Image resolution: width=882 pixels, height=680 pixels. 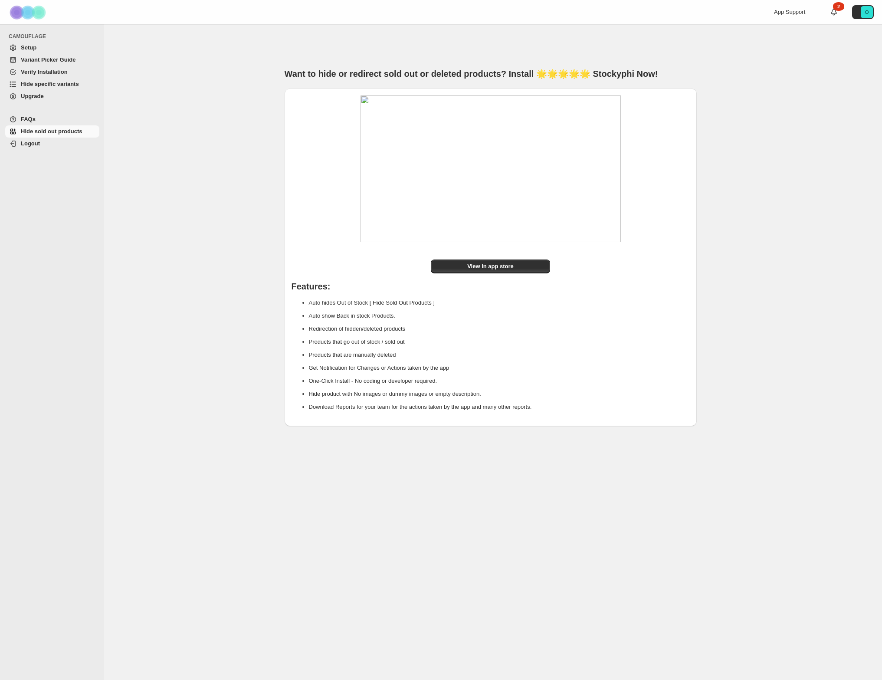 What do you see at coordinates (499, 303) in the screenshot?
I see `li: Auto hides Out of Stock [ Hide Sold Out Products ]` at bounding box center [499, 303].